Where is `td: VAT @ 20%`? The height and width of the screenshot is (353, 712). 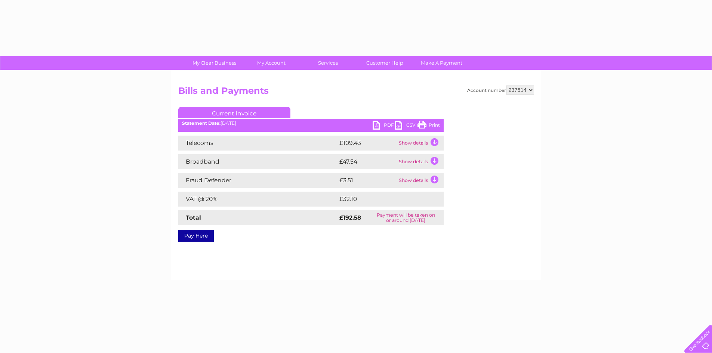 td: VAT @ 20% is located at coordinates (258, 199).